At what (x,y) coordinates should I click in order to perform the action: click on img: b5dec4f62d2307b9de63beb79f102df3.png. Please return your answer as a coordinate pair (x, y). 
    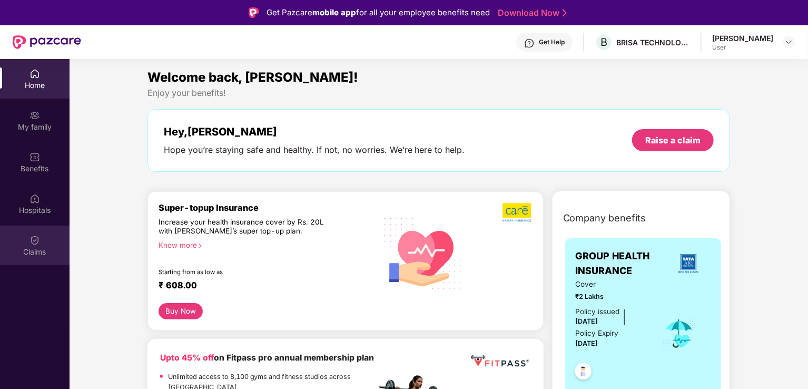
    Looking at the image, I should click on (517, 212).